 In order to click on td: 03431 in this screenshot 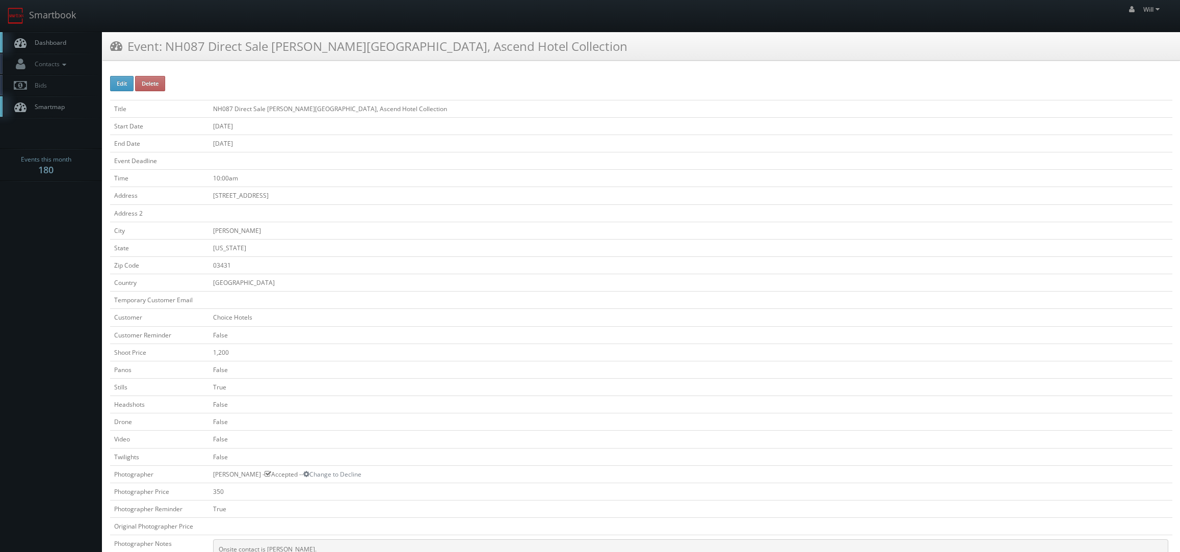, I will do `click(691, 265)`.